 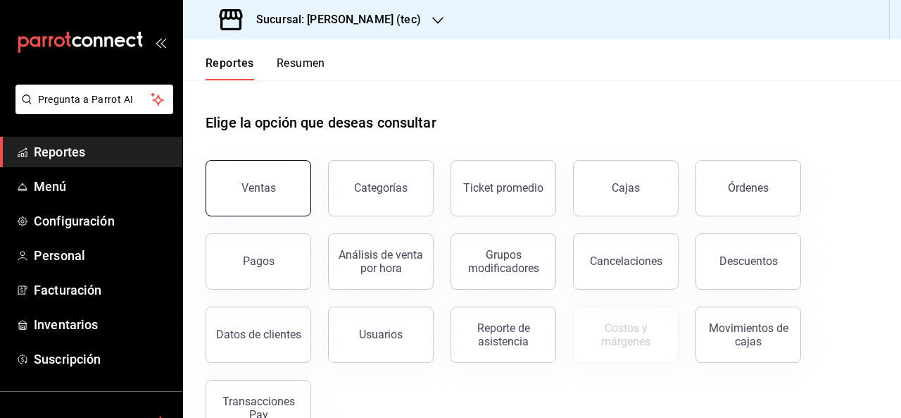 I want to click on div: Descuentos, so click(x=749, y=261).